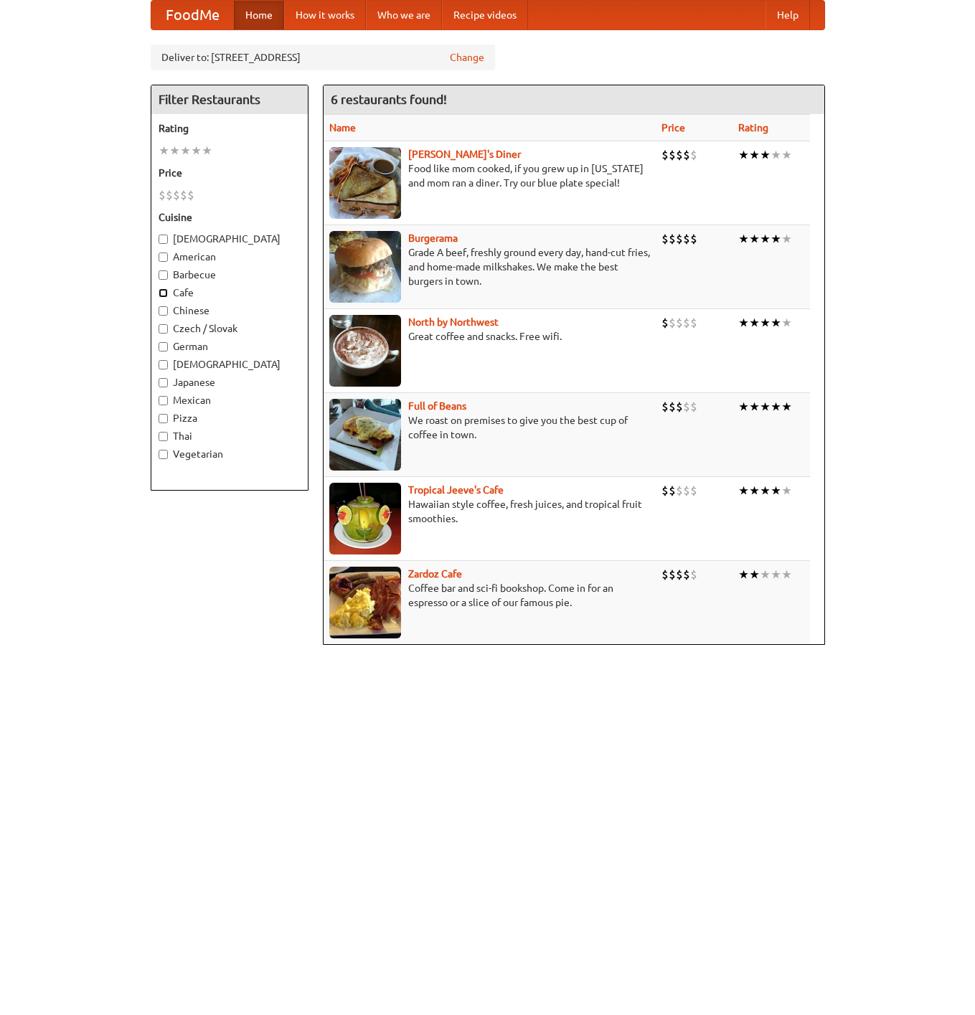 The image size is (975, 1015). I want to click on p: We roast on premises to give you the best cup of coffee in town., so click(489, 428).